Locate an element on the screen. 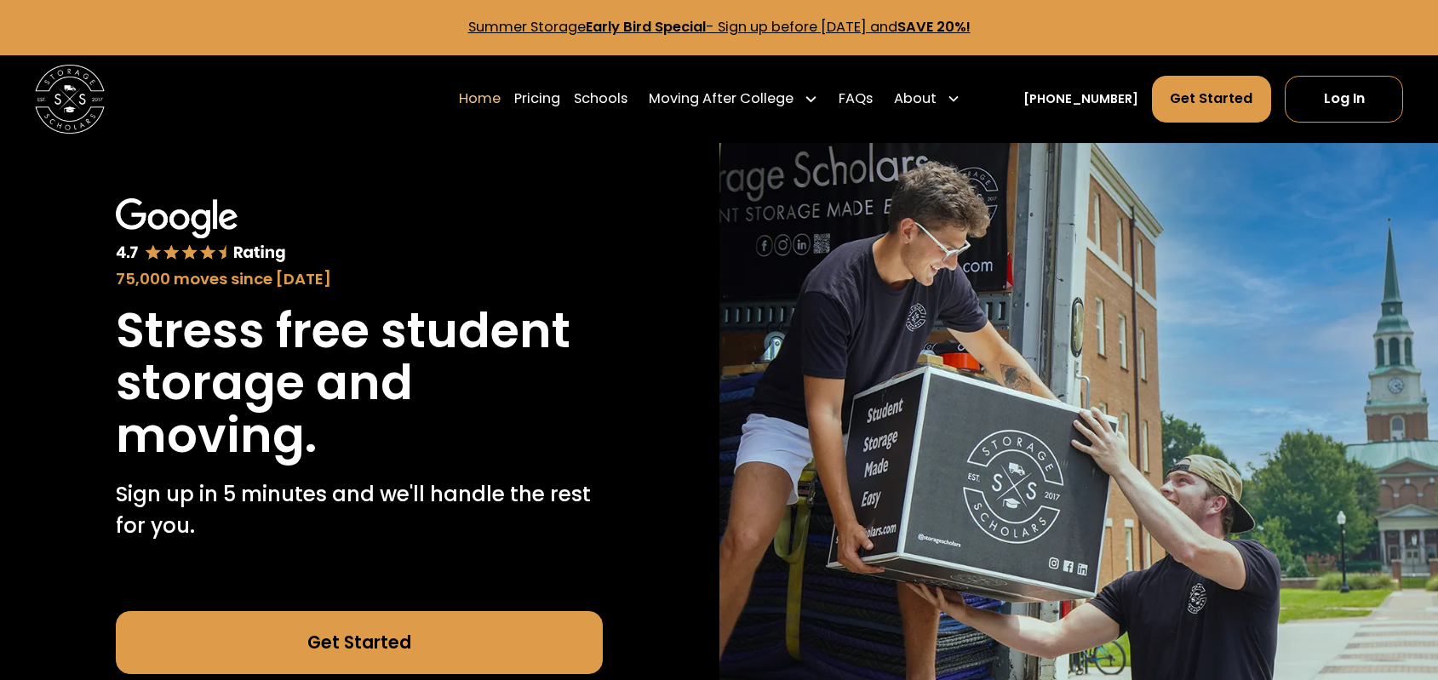 Image resolution: width=1438 pixels, height=680 pixels. a: Home is located at coordinates (479, 99).